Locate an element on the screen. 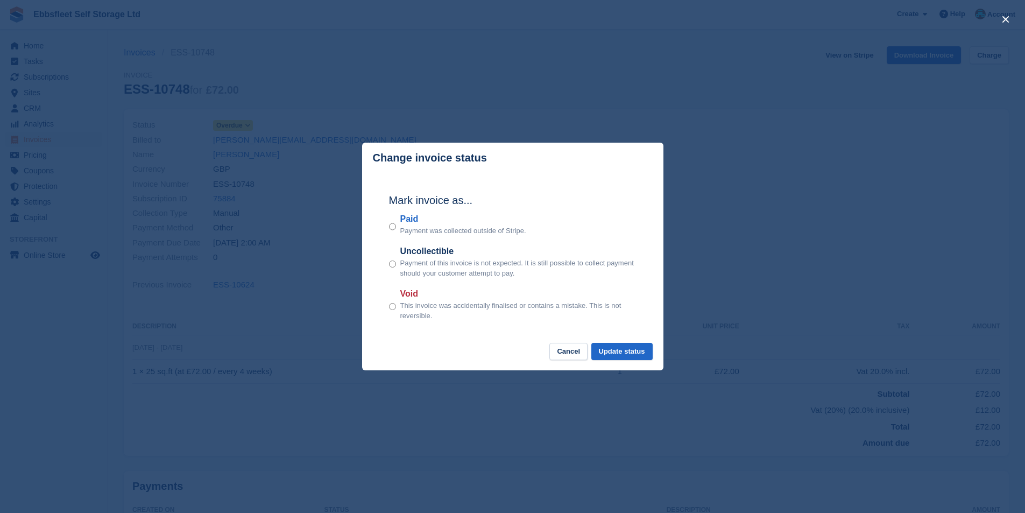 The width and height of the screenshot is (1025, 513). h2: Mark invoice as... is located at coordinates (513, 200).